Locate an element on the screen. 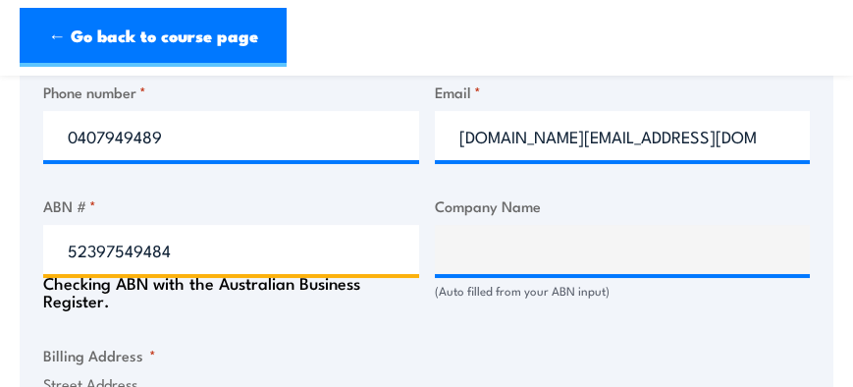 This screenshot has height=387, width=853. a: ← Go back to course page is located at coordinates (153, 37).